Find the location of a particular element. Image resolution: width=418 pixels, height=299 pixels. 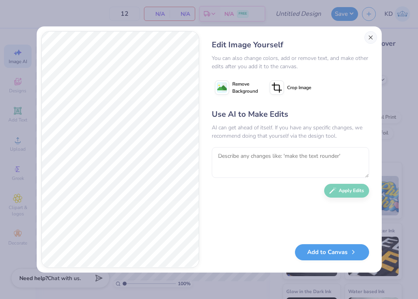

button: Add to Canvas is located at coordinates (332, 252).